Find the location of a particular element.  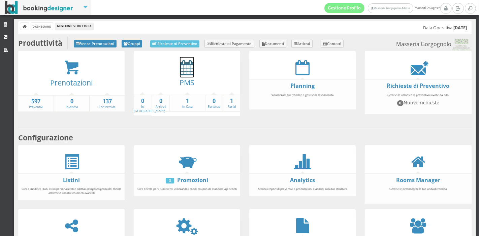

div: Gestisci e personalizza le tue unità di vendita is located at coordinates (418, 193).